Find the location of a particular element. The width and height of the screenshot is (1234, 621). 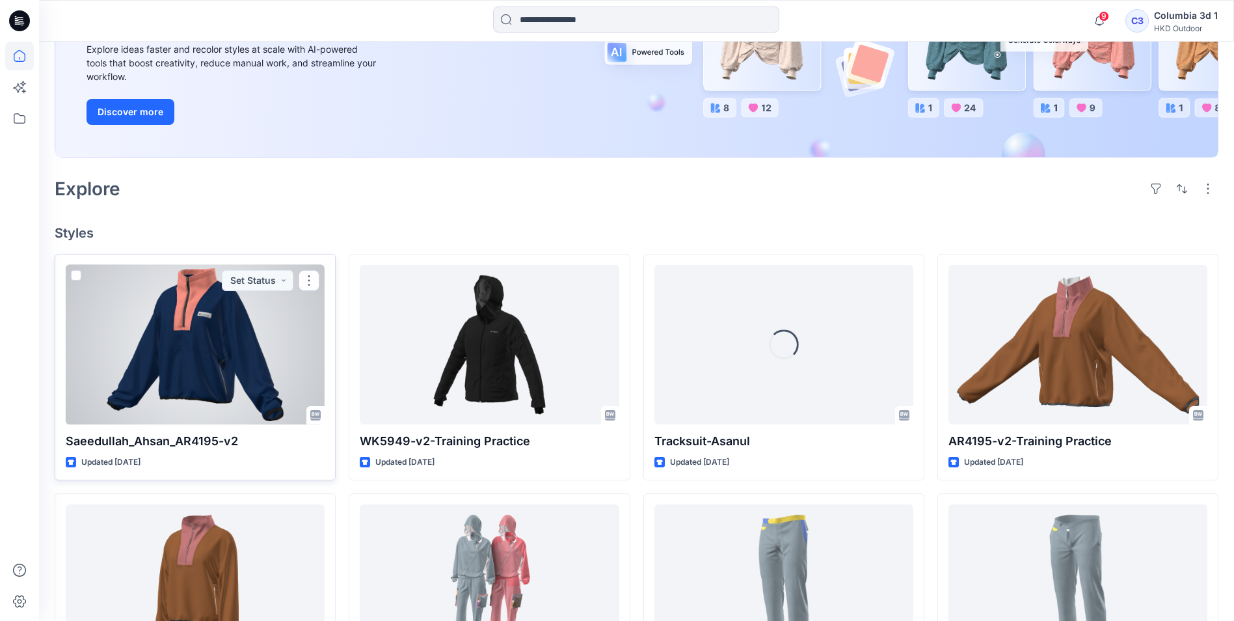

p: Tracksuit-Asanul is located at coordinates (784, 441).